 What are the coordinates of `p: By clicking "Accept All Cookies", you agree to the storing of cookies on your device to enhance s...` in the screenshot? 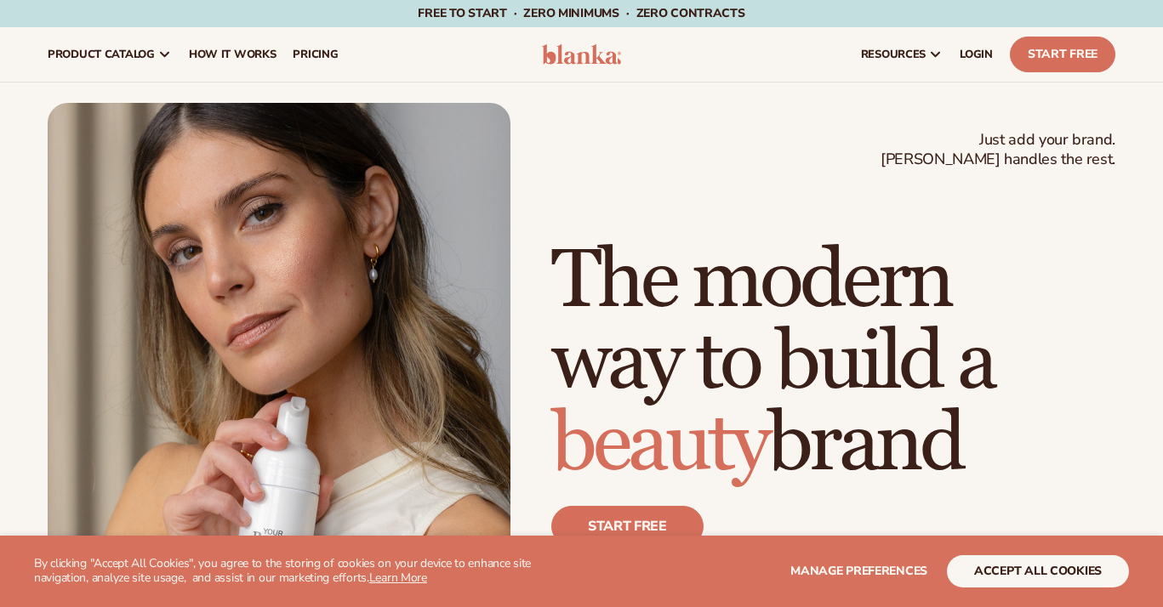 It's located at (307, 571).